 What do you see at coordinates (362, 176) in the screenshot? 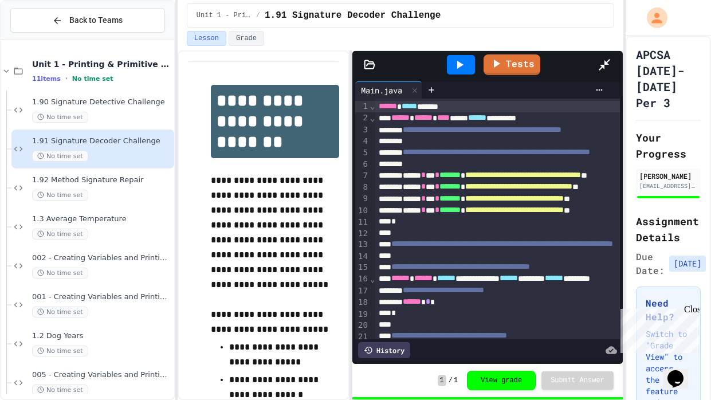
I see `div: 7` at bounding box center [362, 176].